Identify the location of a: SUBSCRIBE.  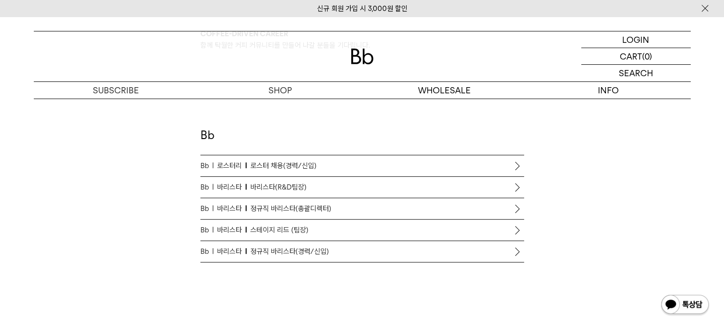
(116, 90).